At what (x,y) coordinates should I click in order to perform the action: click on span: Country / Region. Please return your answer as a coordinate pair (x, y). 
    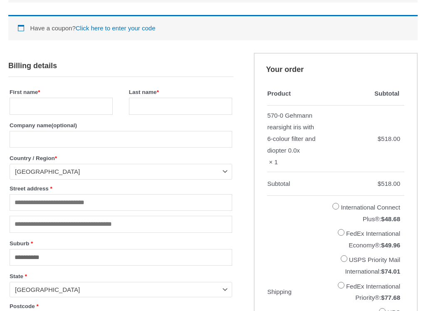
    Looking at the image, I should click on (121, 172).